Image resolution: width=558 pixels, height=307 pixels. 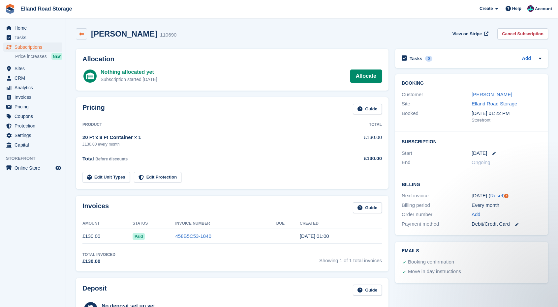 I want to click on h2: Booking, so click(x=472, y=83).